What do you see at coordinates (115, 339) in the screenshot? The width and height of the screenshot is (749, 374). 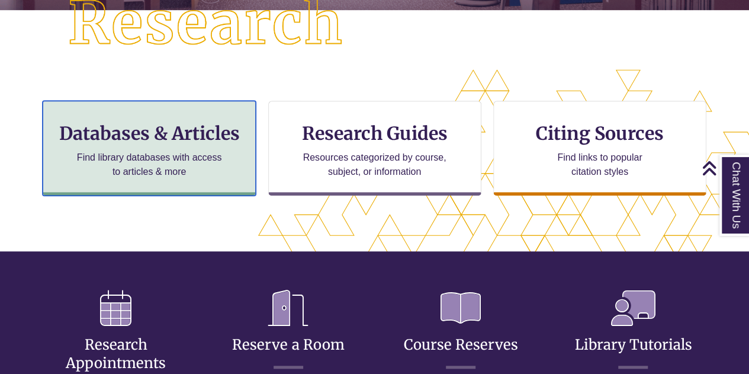 I see `a: Research Appointments` at bounding box center [115, 339].